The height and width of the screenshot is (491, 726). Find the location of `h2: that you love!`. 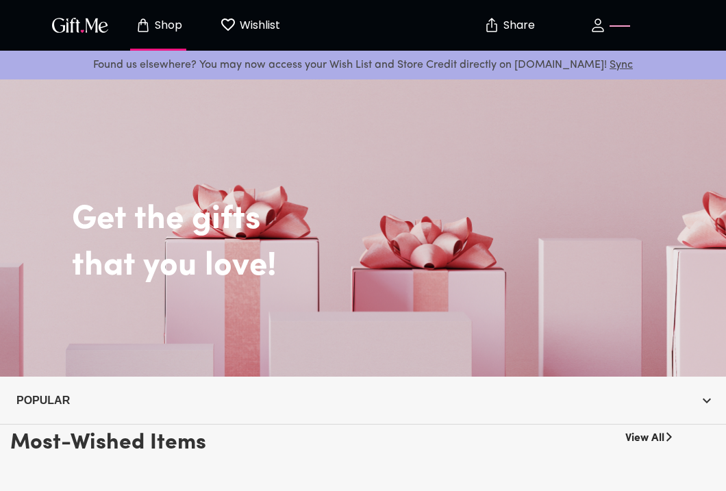

h2: that you love! is located at coordinates (394, 267).